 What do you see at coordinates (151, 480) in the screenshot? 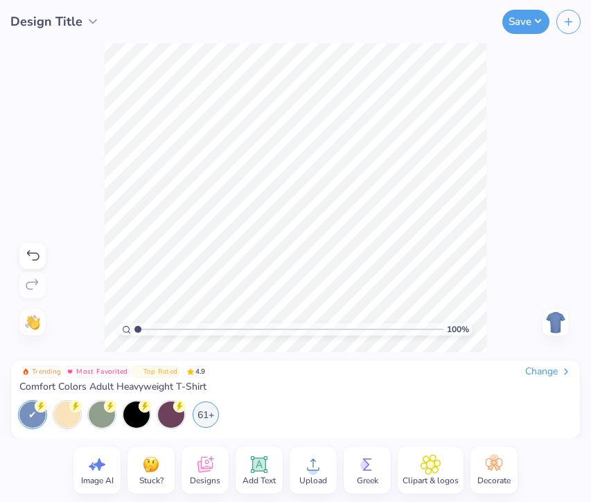
I see `span: Stuck?` at bounding box center [151, 480].